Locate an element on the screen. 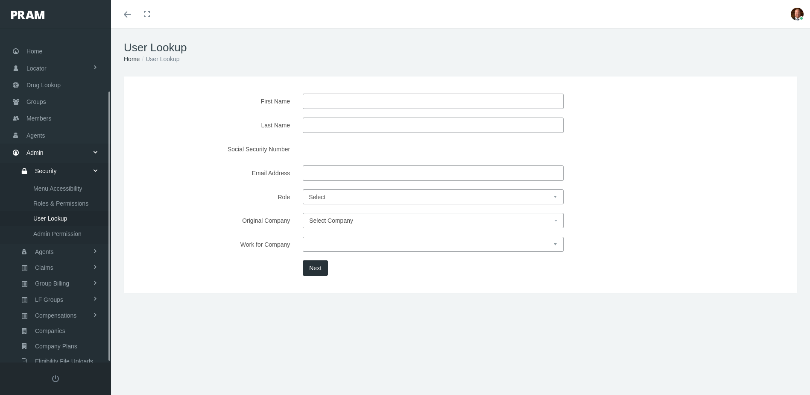 The width and height of the screenshot is (810, 395). label: Last Name is located at coordinates (214, 125).